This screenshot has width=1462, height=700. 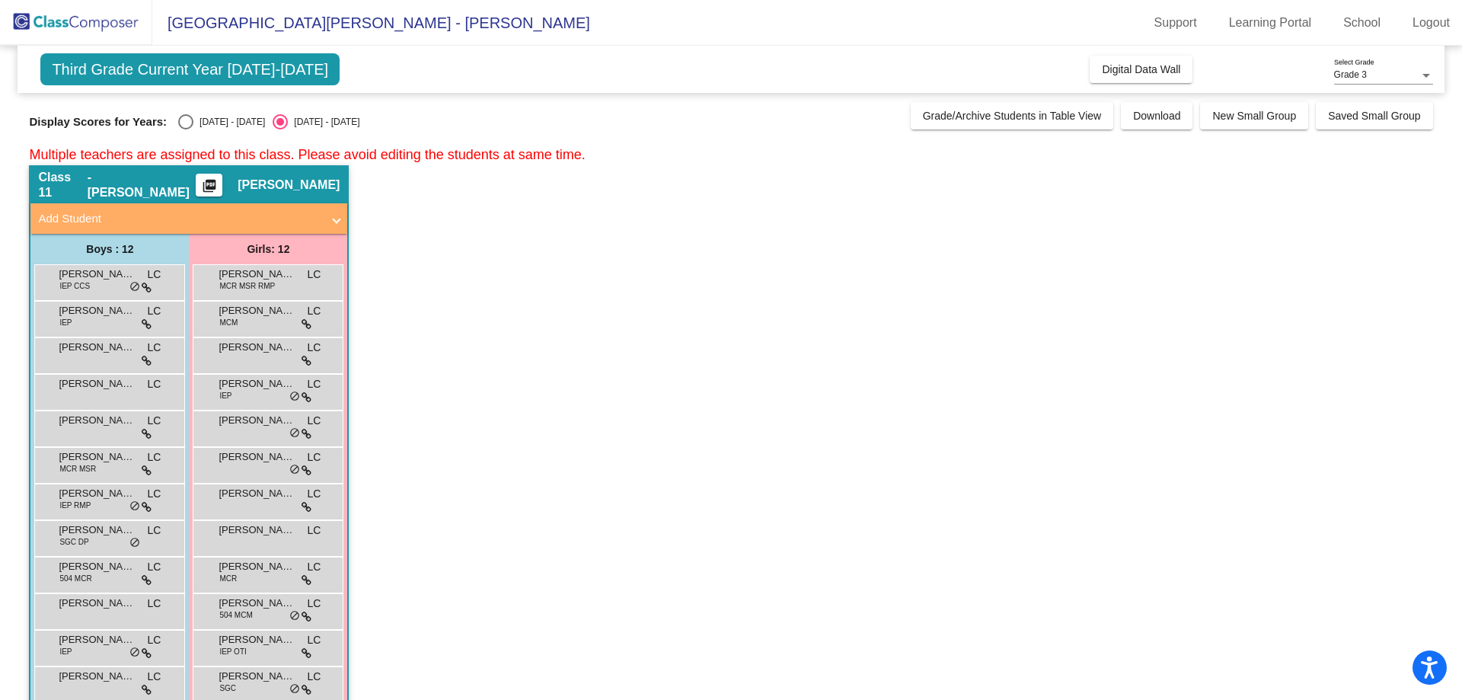 I want to click on span: Grade 3, so click(x=1350, y=75).